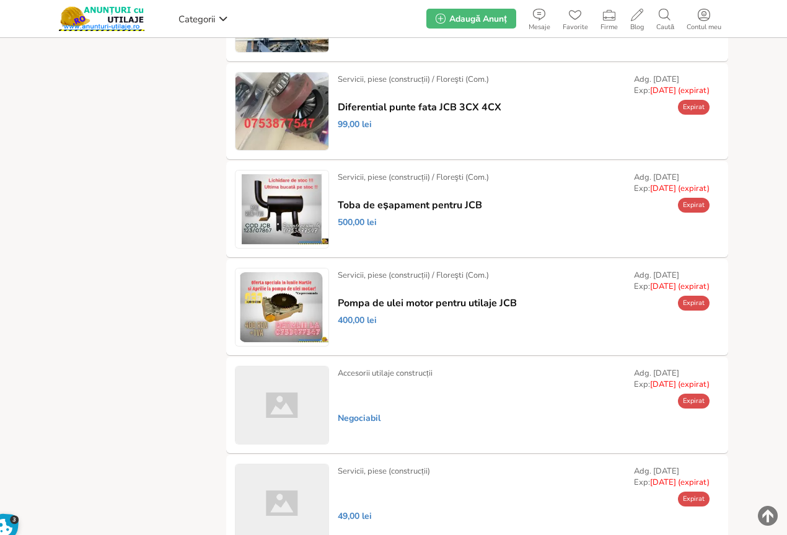 This screenshot has height=535, width=787. I want to click on span: Firme, so click(609, 27).